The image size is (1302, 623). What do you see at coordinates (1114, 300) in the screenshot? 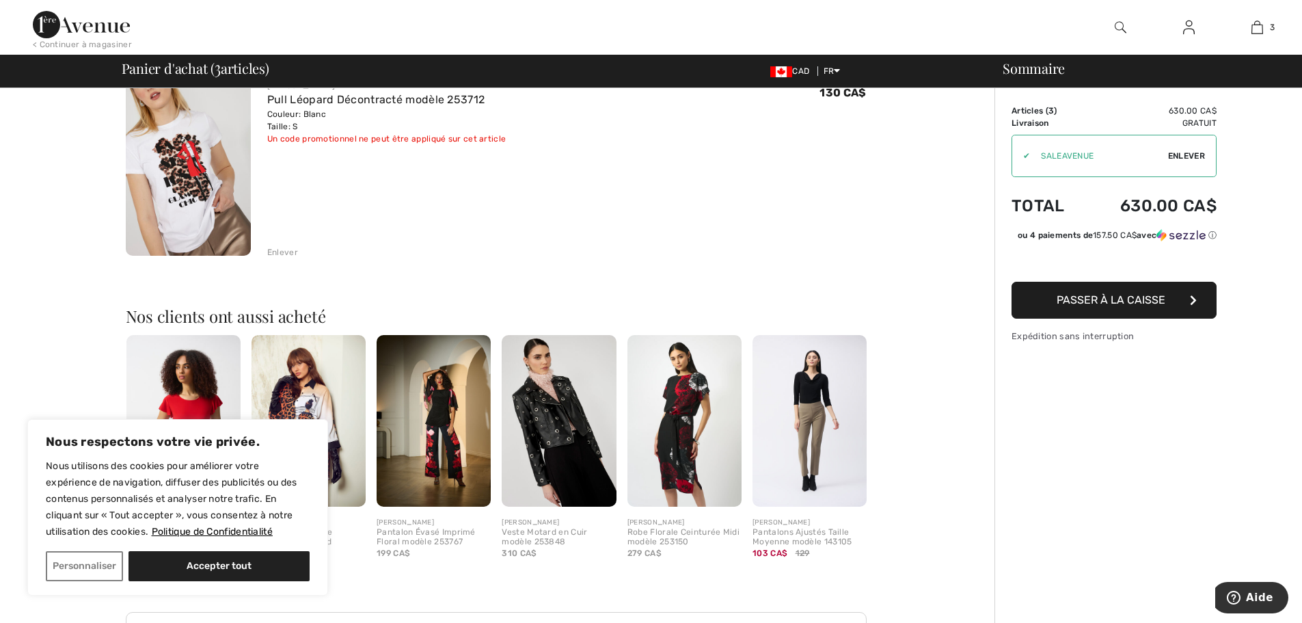
I see `button: Passer à la caisse` at bounding box center [1114, 300].